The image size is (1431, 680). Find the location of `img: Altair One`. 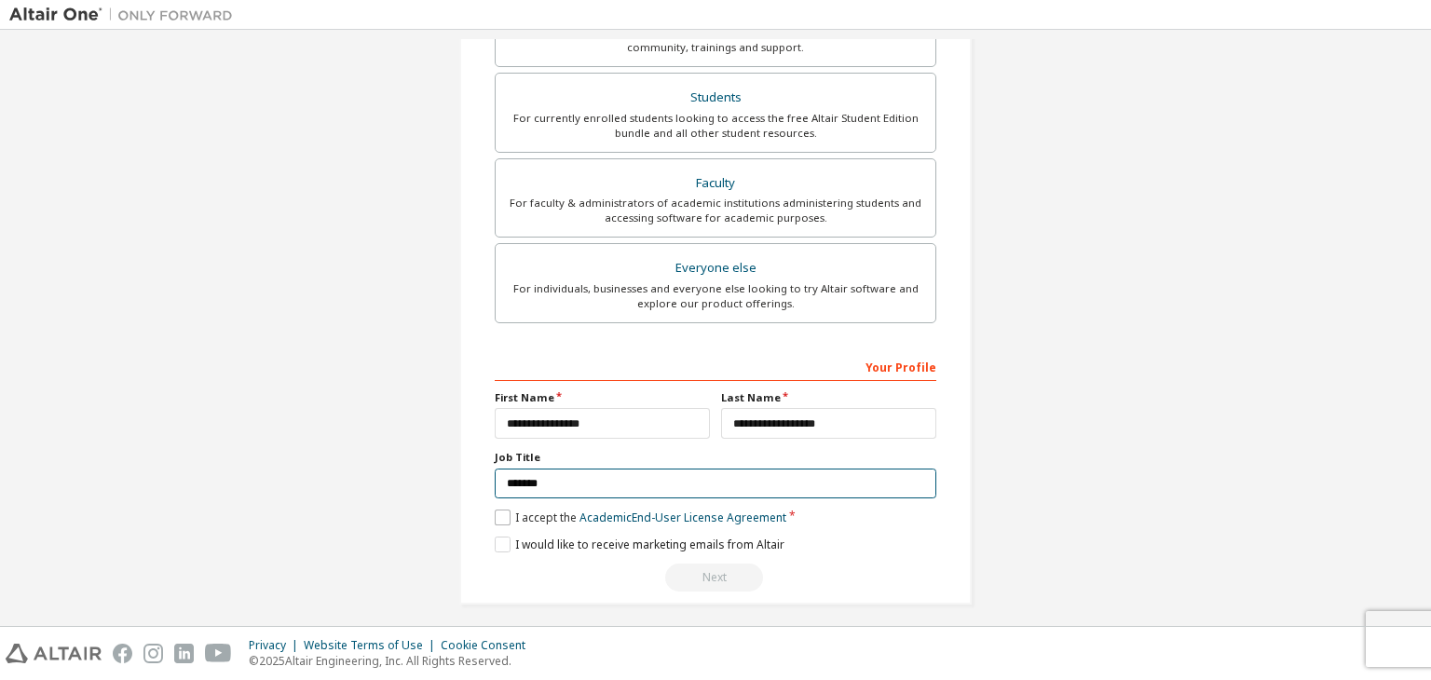

img: Altair One is located at coordinates (126, 15).